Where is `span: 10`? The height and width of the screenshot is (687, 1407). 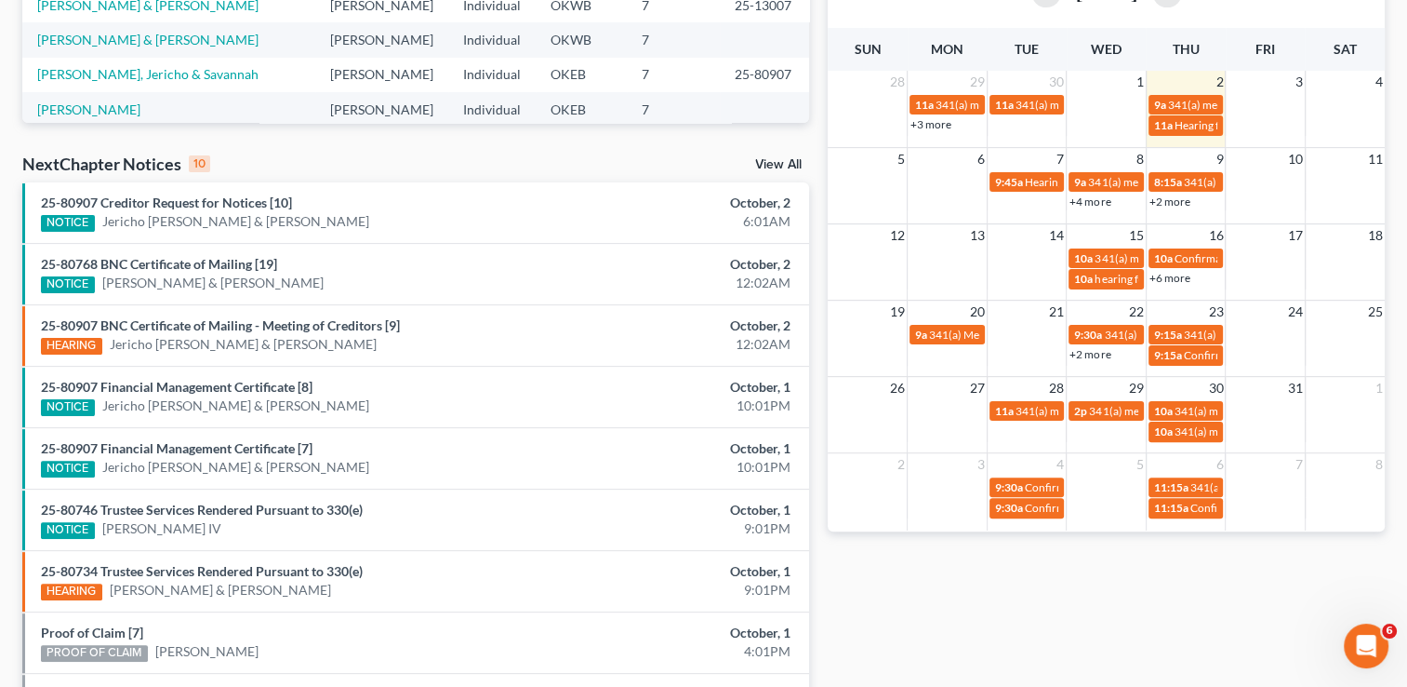
span: 10 is located at coordinates (1296, 159).